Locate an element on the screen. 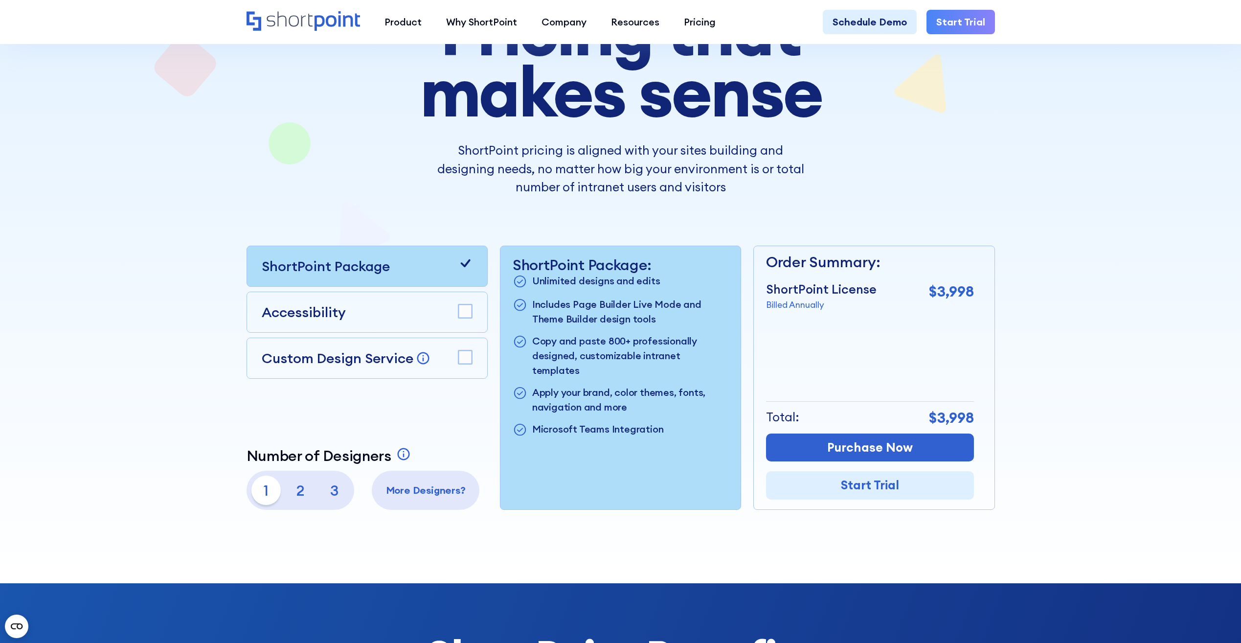  p: Total: is located at coordinates (783, 417).